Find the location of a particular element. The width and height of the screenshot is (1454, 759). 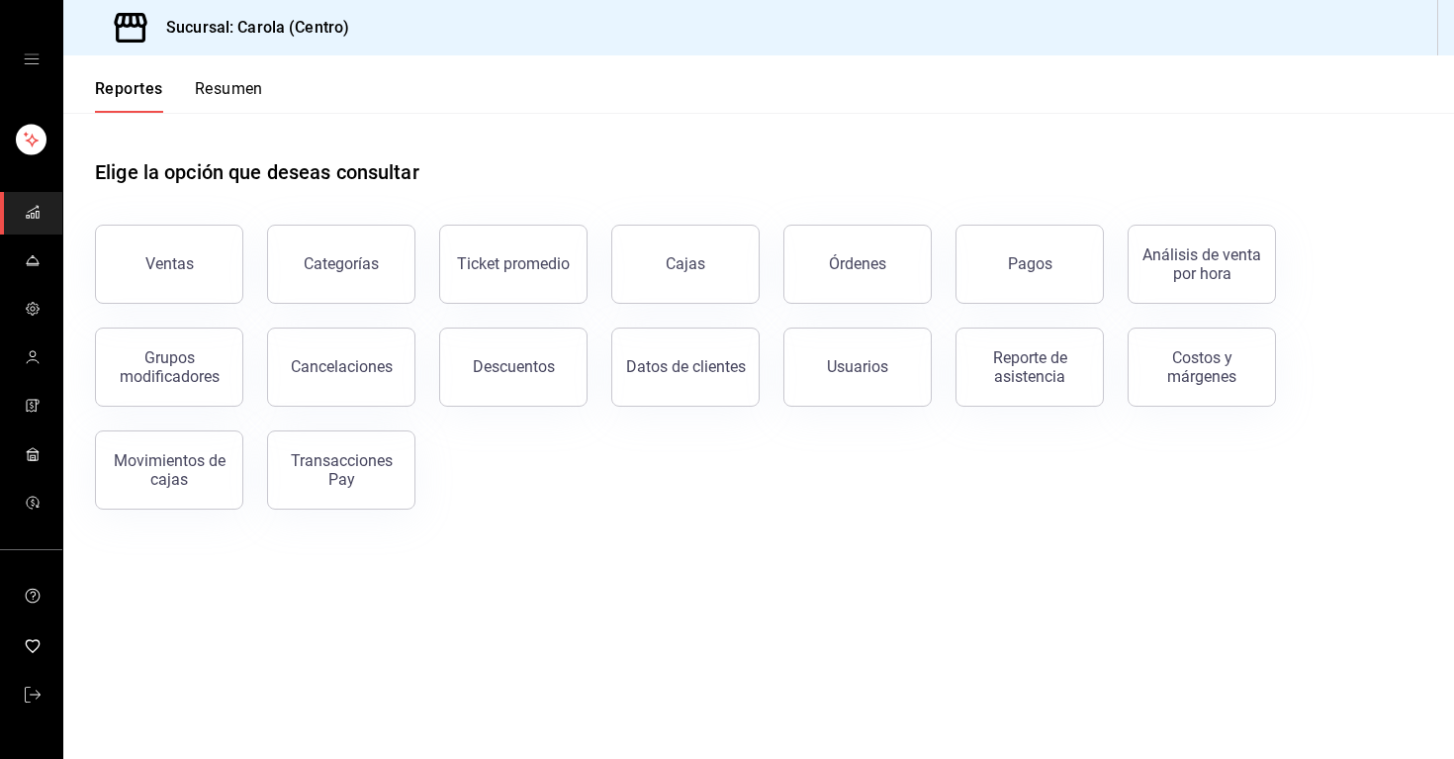

div: Categorías is located at coordinates (341, 263).